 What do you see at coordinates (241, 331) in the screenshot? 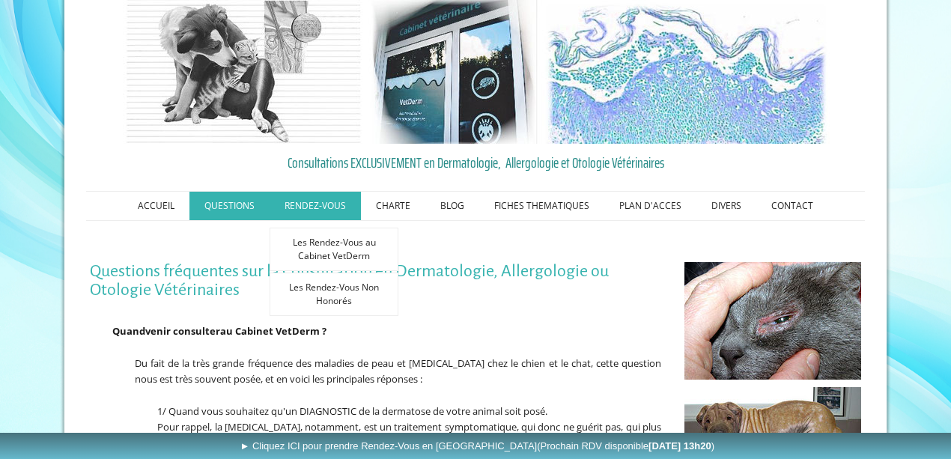
I see `span: au Cabin` at bounding box center [241, 331].